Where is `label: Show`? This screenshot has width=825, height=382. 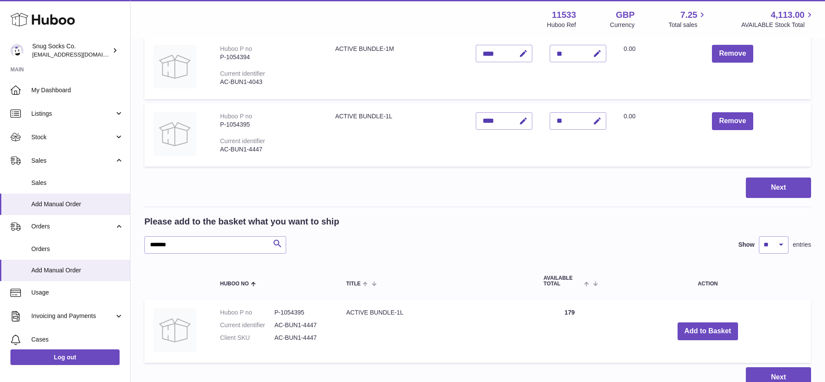 label: Show is located at coordinates (747, 245).